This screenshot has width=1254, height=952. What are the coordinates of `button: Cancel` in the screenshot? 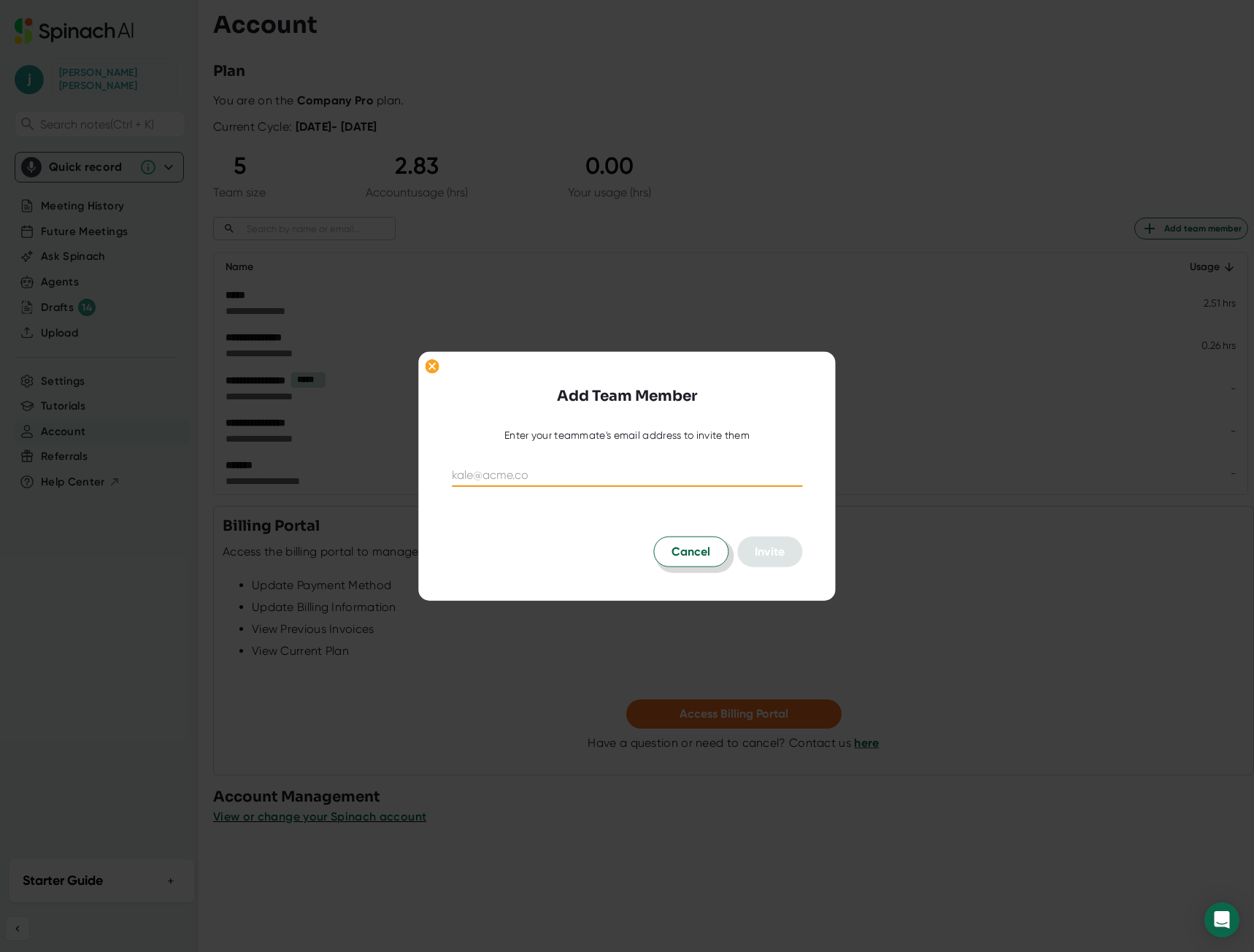 It's located at (691, 552).